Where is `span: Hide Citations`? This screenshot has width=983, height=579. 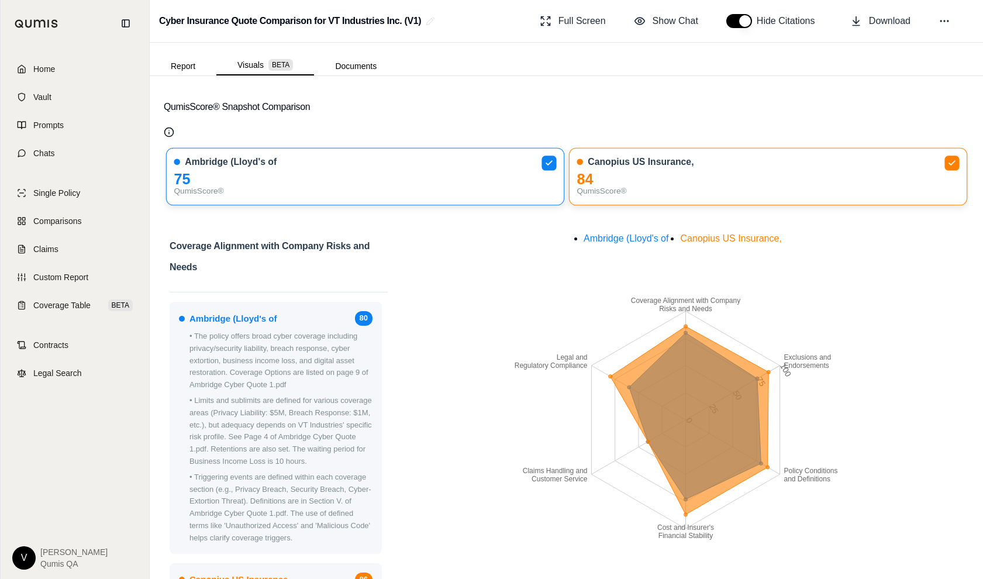 span: Hide Citations is located at coordinates (789, 21).